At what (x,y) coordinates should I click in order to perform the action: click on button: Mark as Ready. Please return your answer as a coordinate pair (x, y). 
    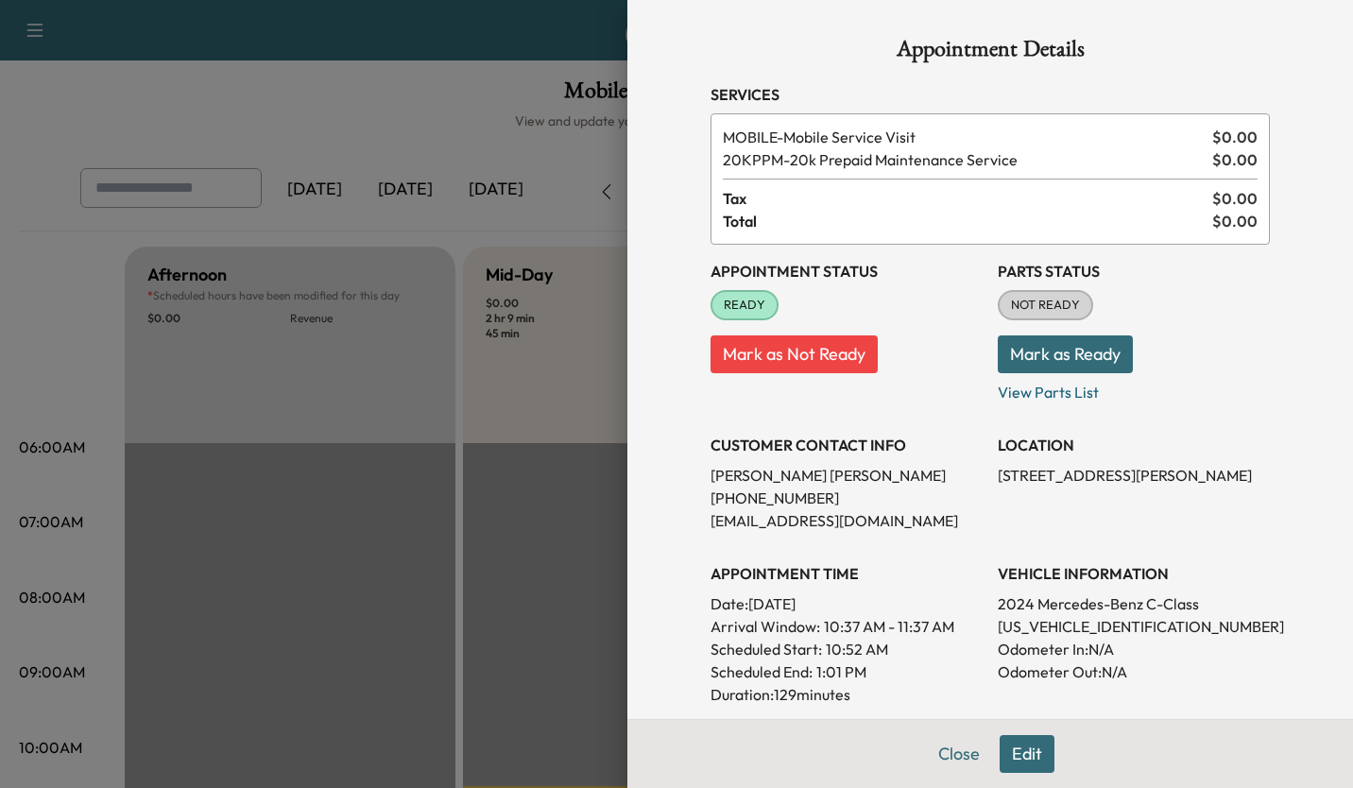
    Looking at the image, I should click on (1064, 354).